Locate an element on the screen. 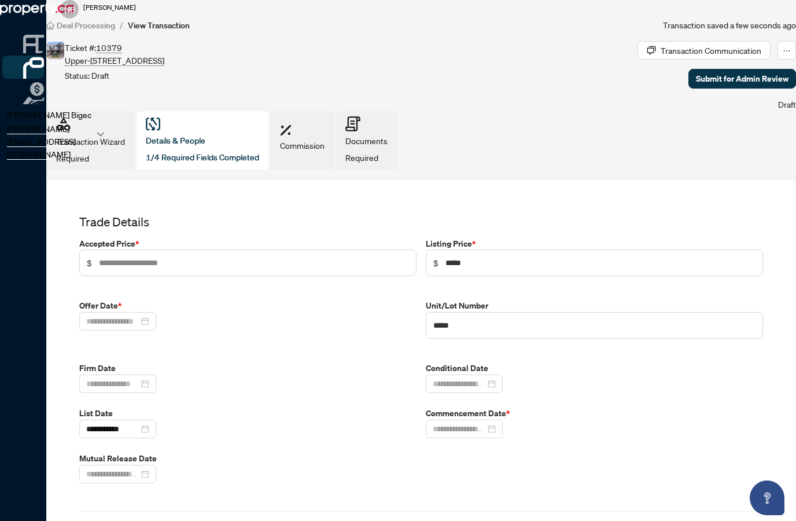 The width and height of the screenshot is (796, 521). article: Transaction saved a few seconds ago is located at coordinates (730, 25).